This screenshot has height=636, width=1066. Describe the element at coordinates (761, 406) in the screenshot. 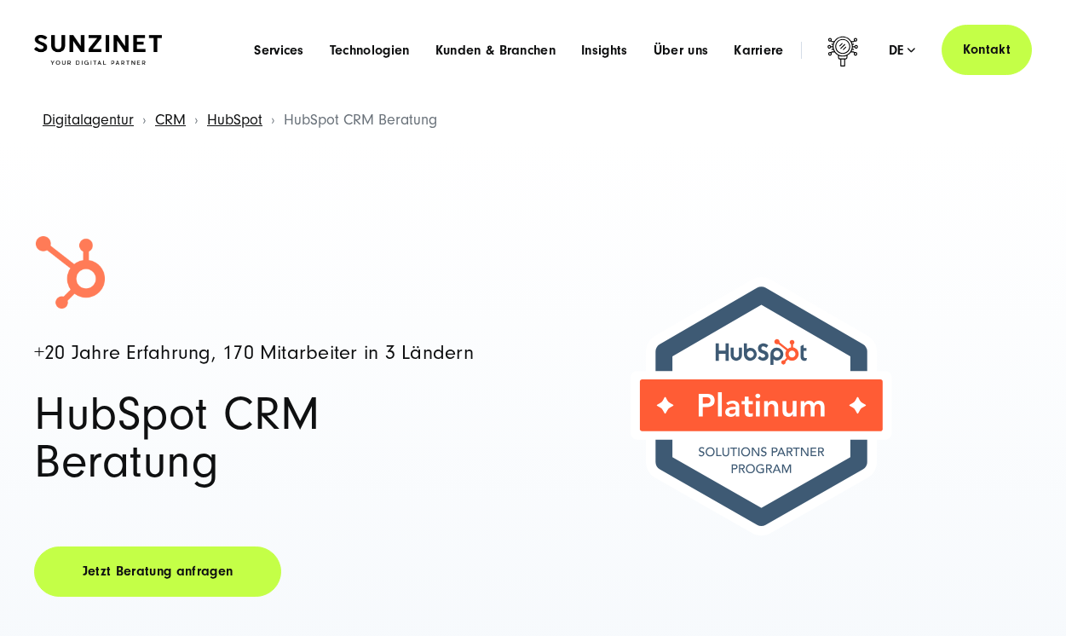

I see `img: Hubspot CRM Beratung Platinum Partner Badge` at that location.